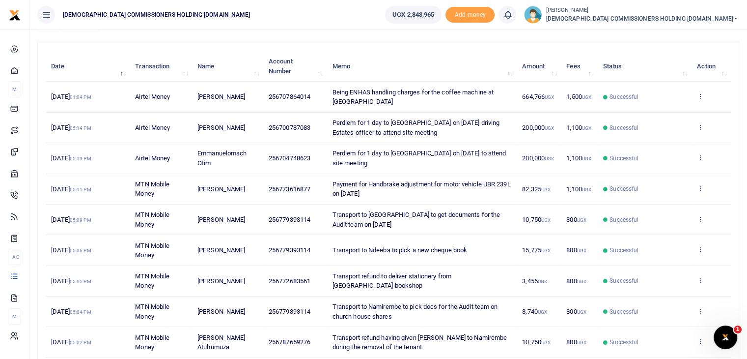 This screenshot has height=359, width=747. What do you see at coordinates (81, 250) in the screenshot?
I see `small: 05:06 PM` at bounding box center [81, 250].